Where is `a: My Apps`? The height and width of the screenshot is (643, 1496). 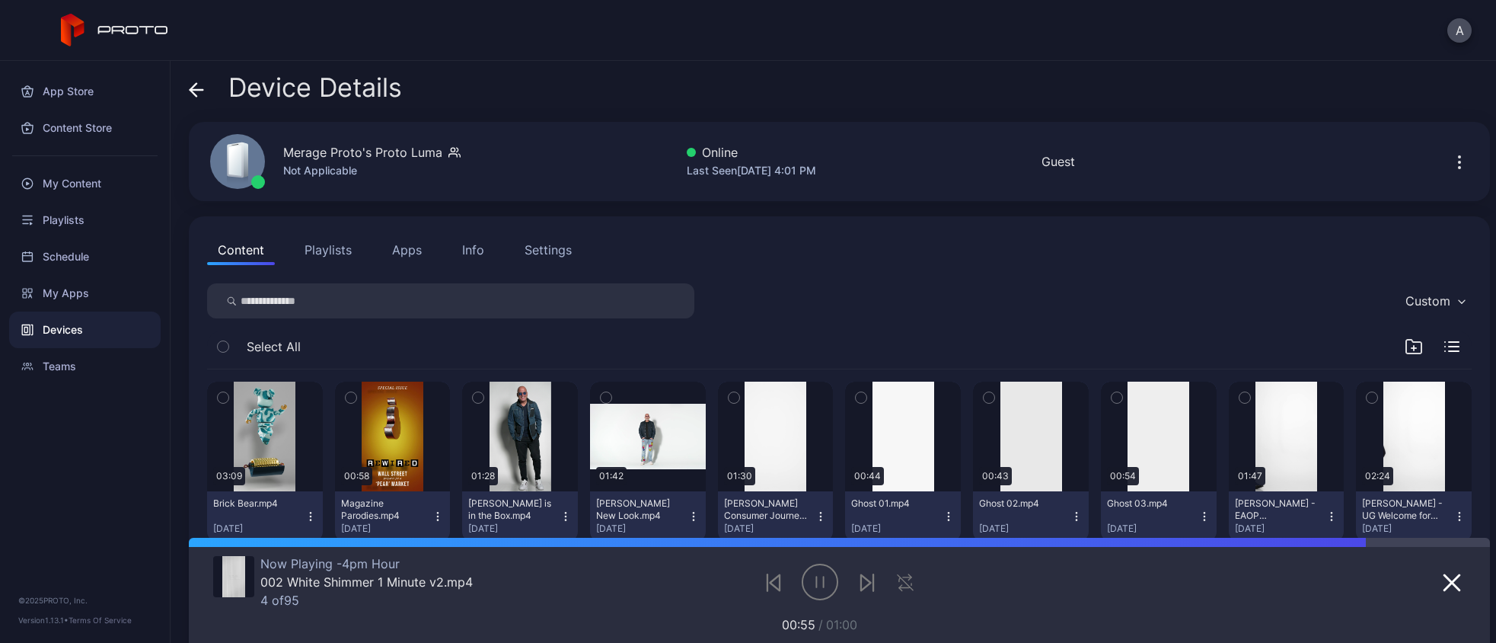
a: My Apps is located at coordinates (85, 293).